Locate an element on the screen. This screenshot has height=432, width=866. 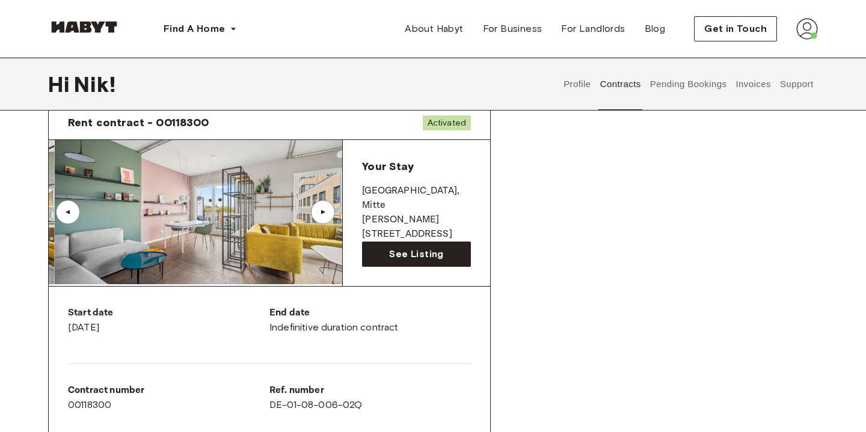
a: About Habyt is located at coordinates (433, 29).